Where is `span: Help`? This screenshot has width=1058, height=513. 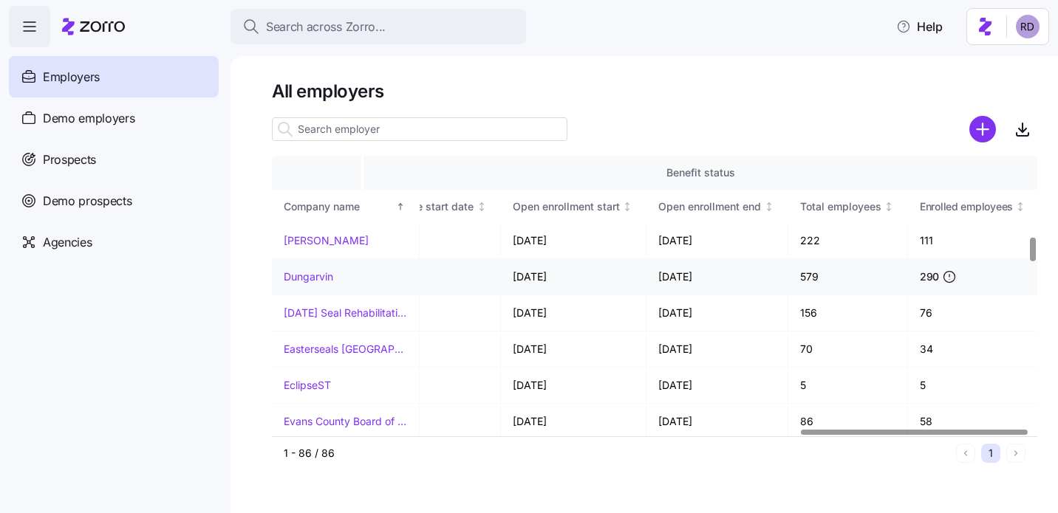
span: Help is located at coordinates (919, 27).